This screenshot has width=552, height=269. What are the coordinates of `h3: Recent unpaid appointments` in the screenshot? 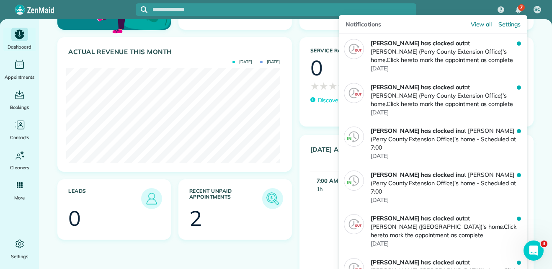 It's located at (226, 198).